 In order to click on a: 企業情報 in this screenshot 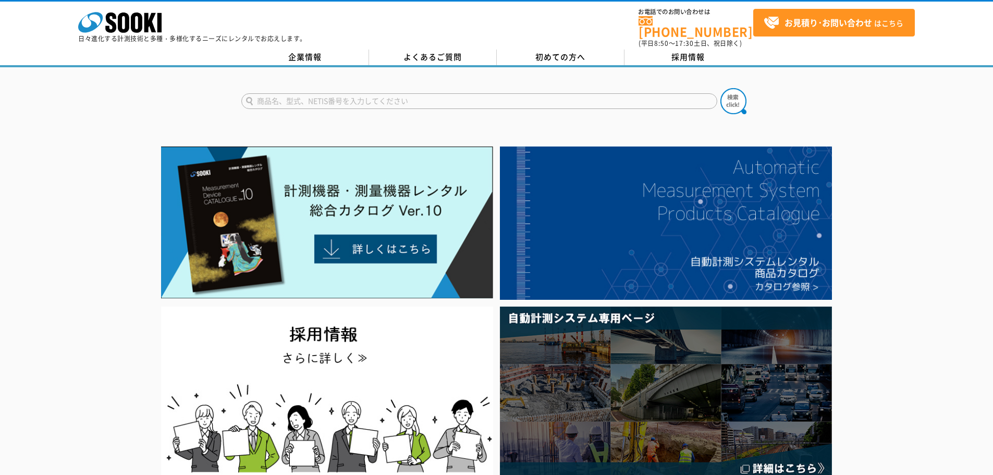, I will do `click(305, 57)`.